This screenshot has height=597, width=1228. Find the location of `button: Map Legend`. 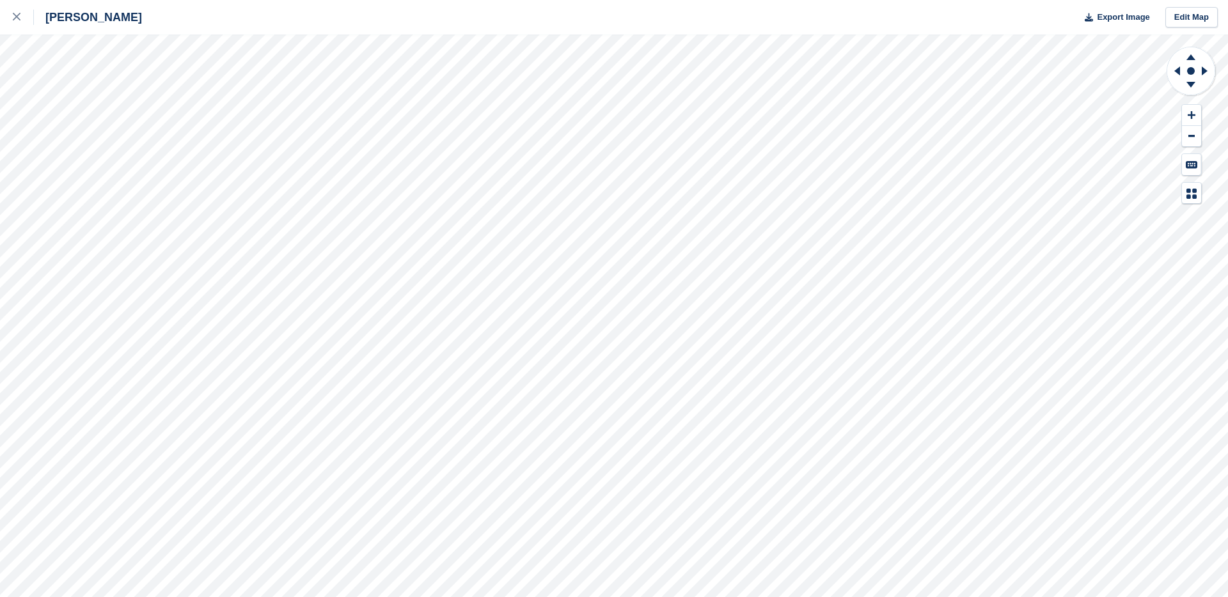

button: Map Legend is located at coordinates (1191, 193).